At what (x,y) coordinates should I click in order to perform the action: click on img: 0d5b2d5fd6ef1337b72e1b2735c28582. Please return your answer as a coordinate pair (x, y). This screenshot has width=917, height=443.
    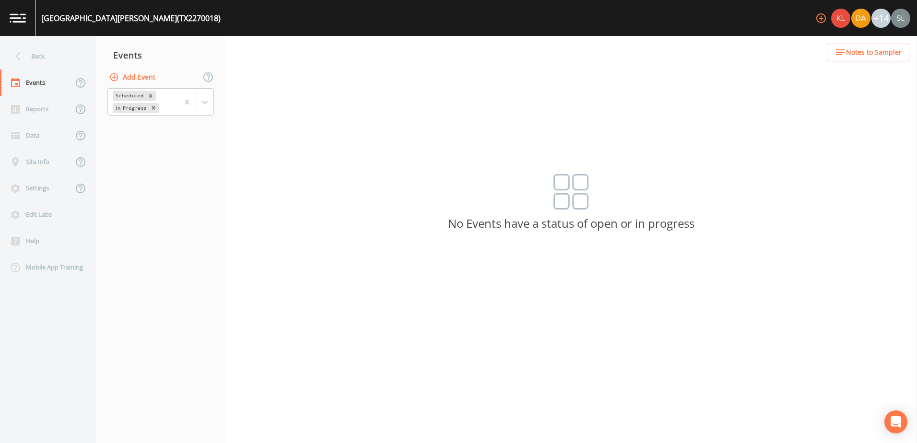
    Looking at the image, I should click on (901, 18).